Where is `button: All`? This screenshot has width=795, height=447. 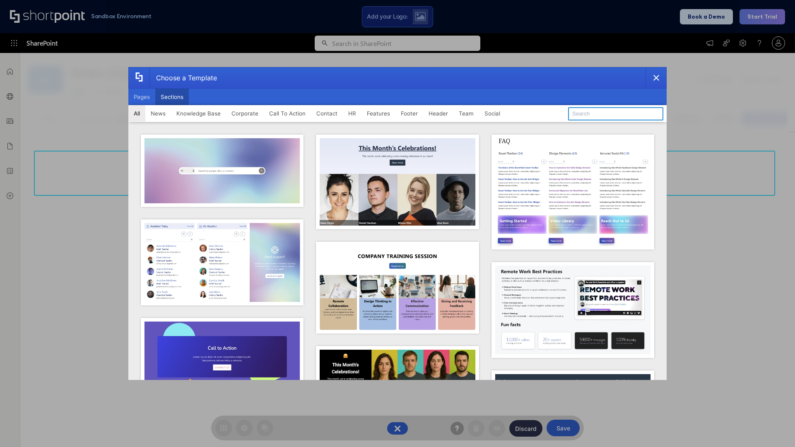 button: All is located at coordinates (137, 113).